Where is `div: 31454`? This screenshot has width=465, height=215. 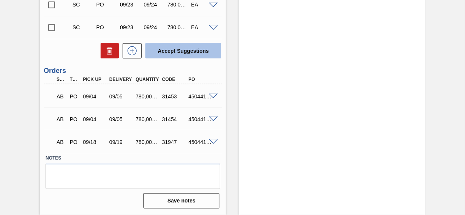 div: 31454 is located at coordinates (174, 119).